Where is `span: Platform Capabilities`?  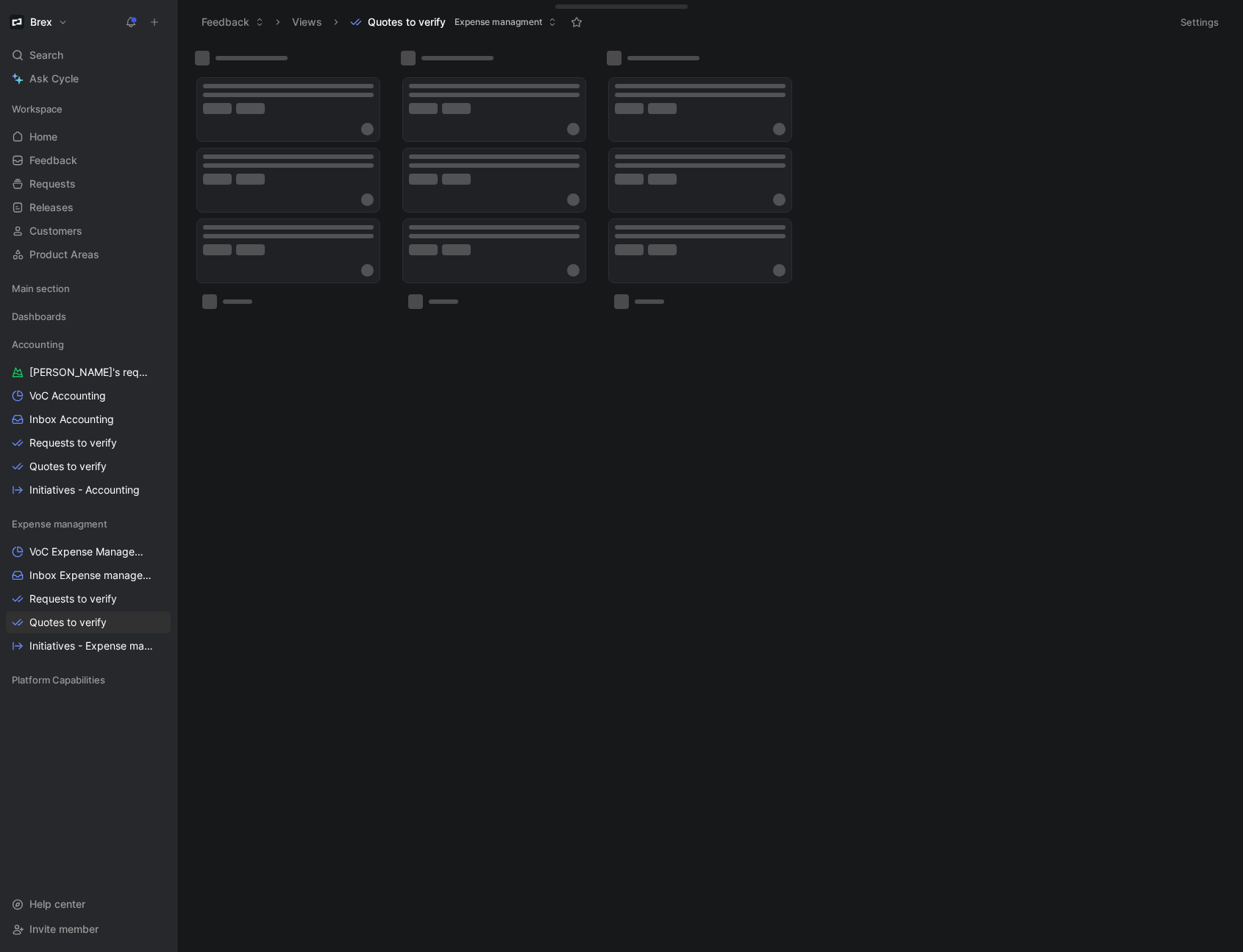
span: Platform Capabilities is located at coordinates (58, 680).